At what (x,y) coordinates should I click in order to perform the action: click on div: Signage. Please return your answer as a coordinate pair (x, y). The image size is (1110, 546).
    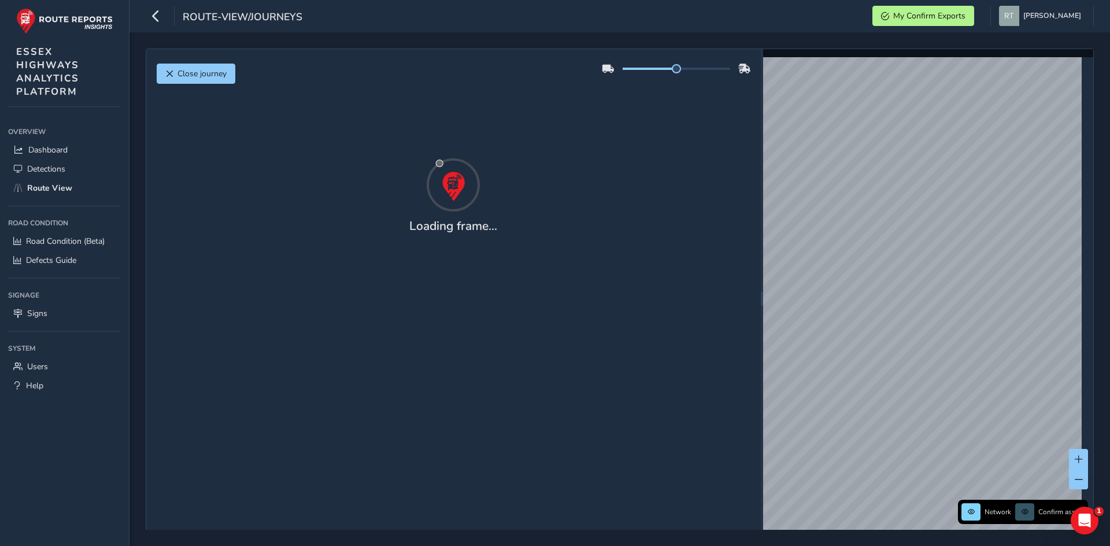
    Looking at the image, I should click on (64, 295).